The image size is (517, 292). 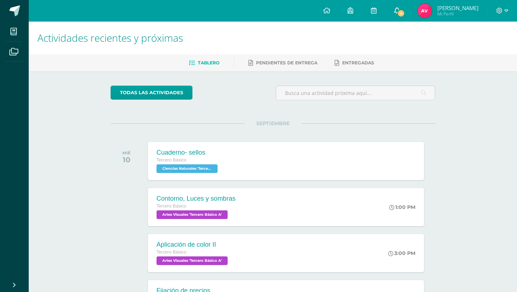 What do you see at coordinates (425, 11) in the screenshot?
I see `img: 1512d3cdee8466f26b5a1e2becacf24c.png` at bounding box center [425, 11].